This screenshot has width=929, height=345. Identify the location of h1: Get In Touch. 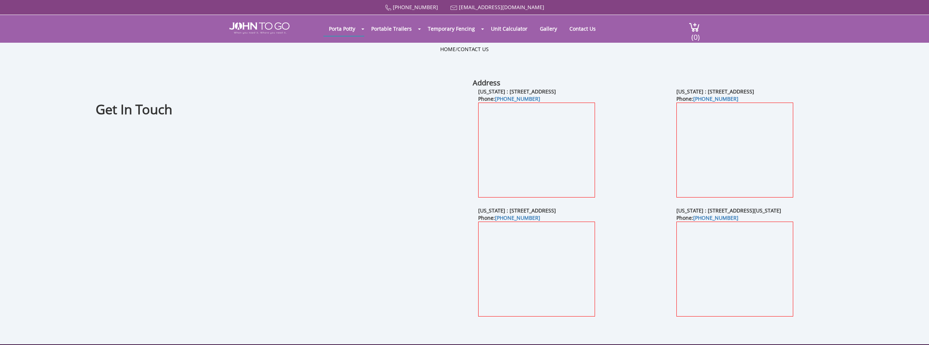
(266, 109).